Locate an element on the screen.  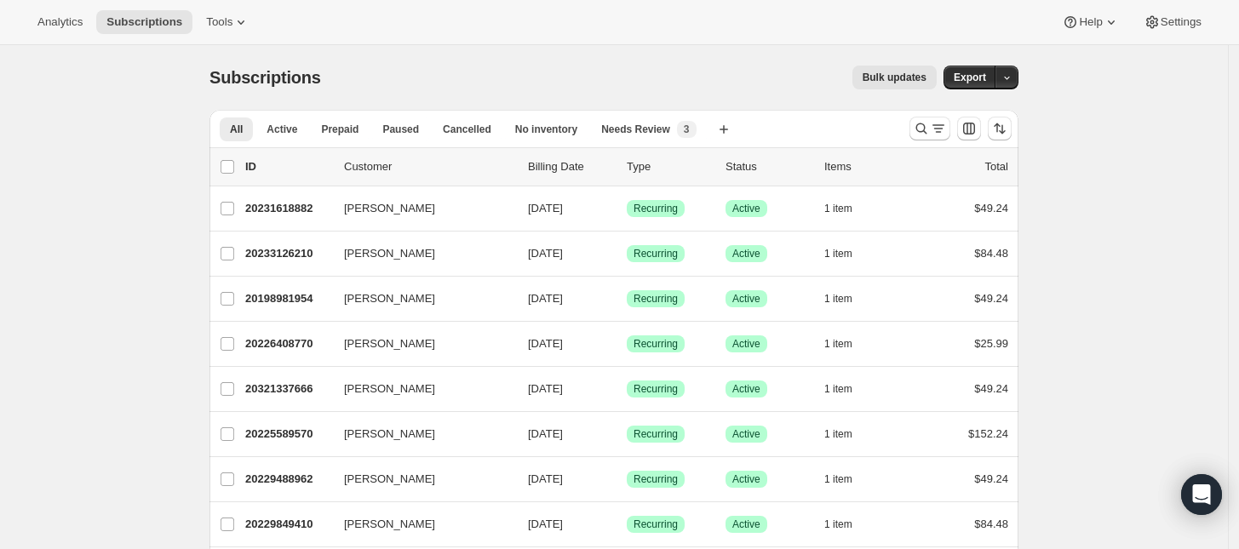
span: 3 is located at coordinates (686, 129).